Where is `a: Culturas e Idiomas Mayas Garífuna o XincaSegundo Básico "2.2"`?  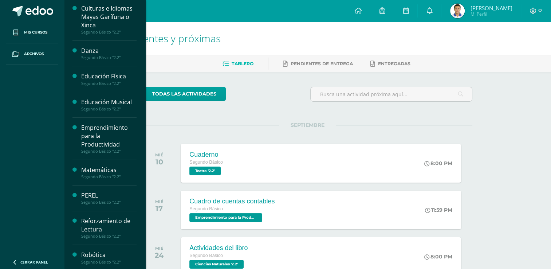
a: Culturas e Idiomas Mayas Garífuna o XincaSegundo Básico "2.2" is located at coordinates (109, 19).